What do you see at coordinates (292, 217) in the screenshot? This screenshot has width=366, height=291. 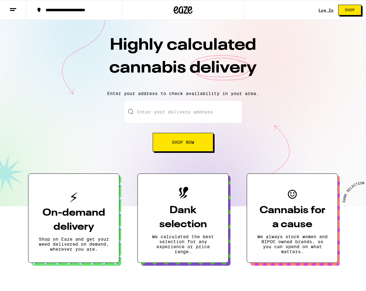 I see `h3: Cannabis for a cause` at bounding box center [292, 217].